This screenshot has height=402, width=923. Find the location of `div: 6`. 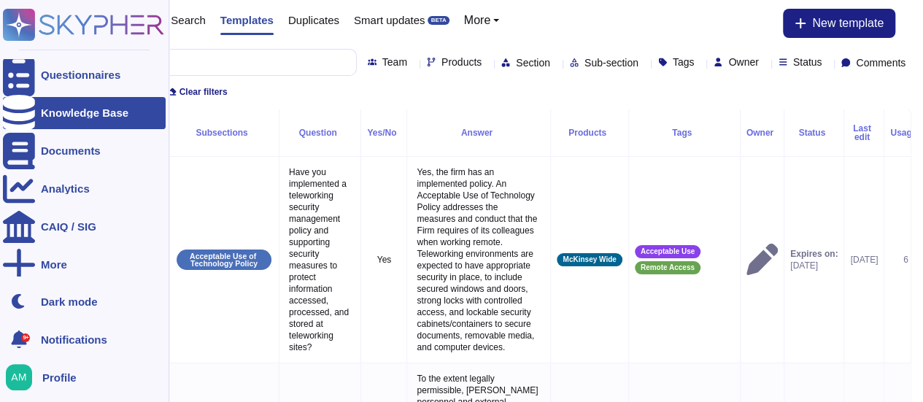

div: 6 is located at coordinates (906, 260).